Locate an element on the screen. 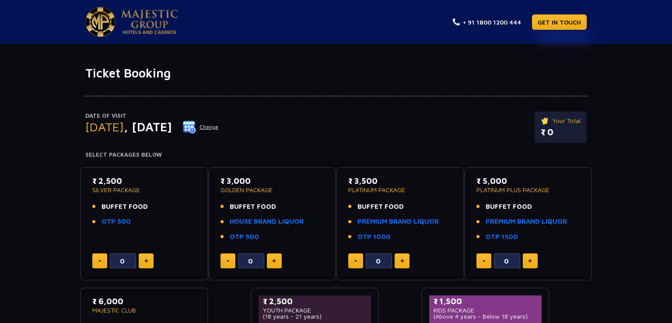  p: (Above 4 years - Below 18 years) is located at coordinates (485, 316).